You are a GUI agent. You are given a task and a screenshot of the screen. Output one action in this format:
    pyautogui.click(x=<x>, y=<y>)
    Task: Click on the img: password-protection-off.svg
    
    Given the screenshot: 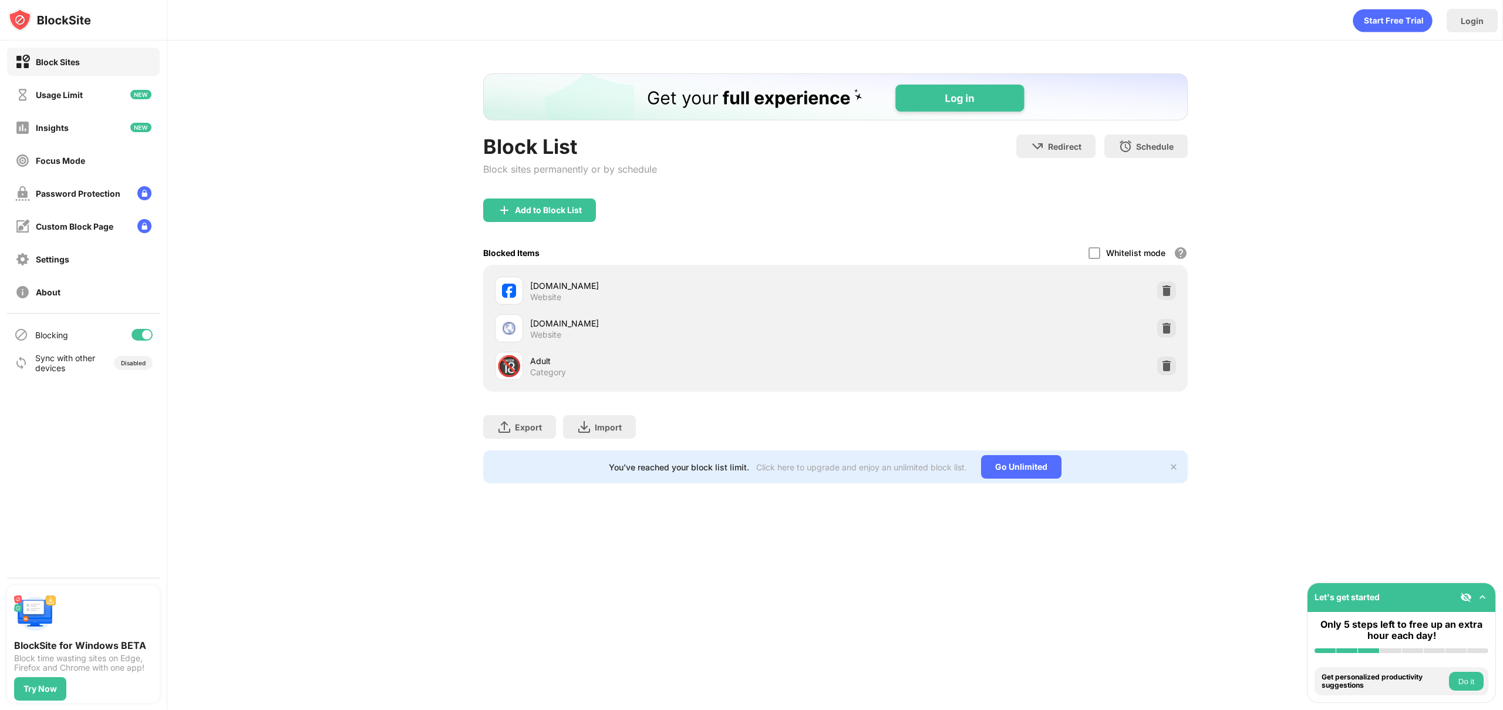 What is the action you would take?
    pyautogui.click(x=22, y=193)
    